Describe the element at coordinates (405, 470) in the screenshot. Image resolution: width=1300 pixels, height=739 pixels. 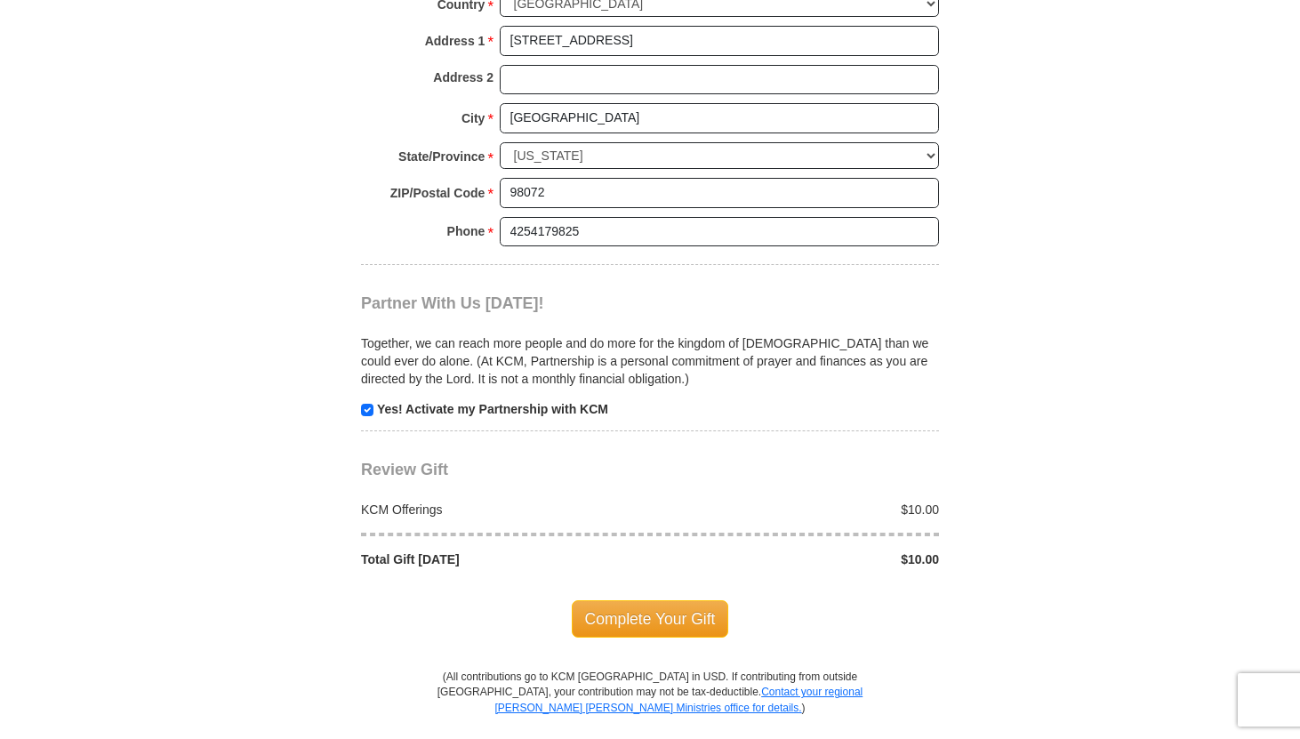
I see `span: Review Gift` at that location.